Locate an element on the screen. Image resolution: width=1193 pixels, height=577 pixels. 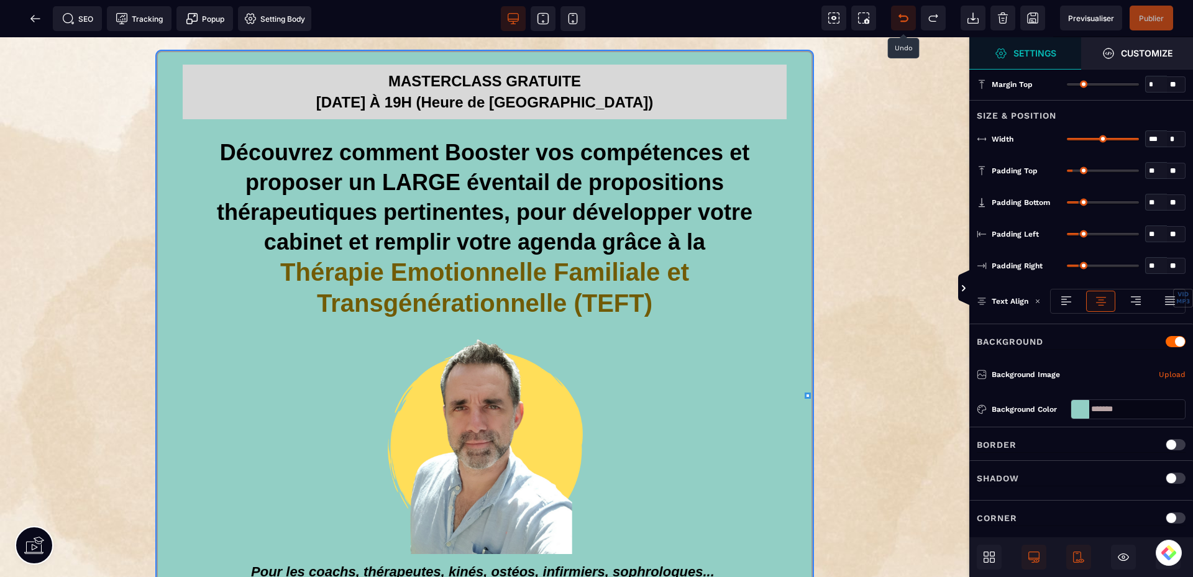
span: Previsualiser is located at coordinates (1091, 18).